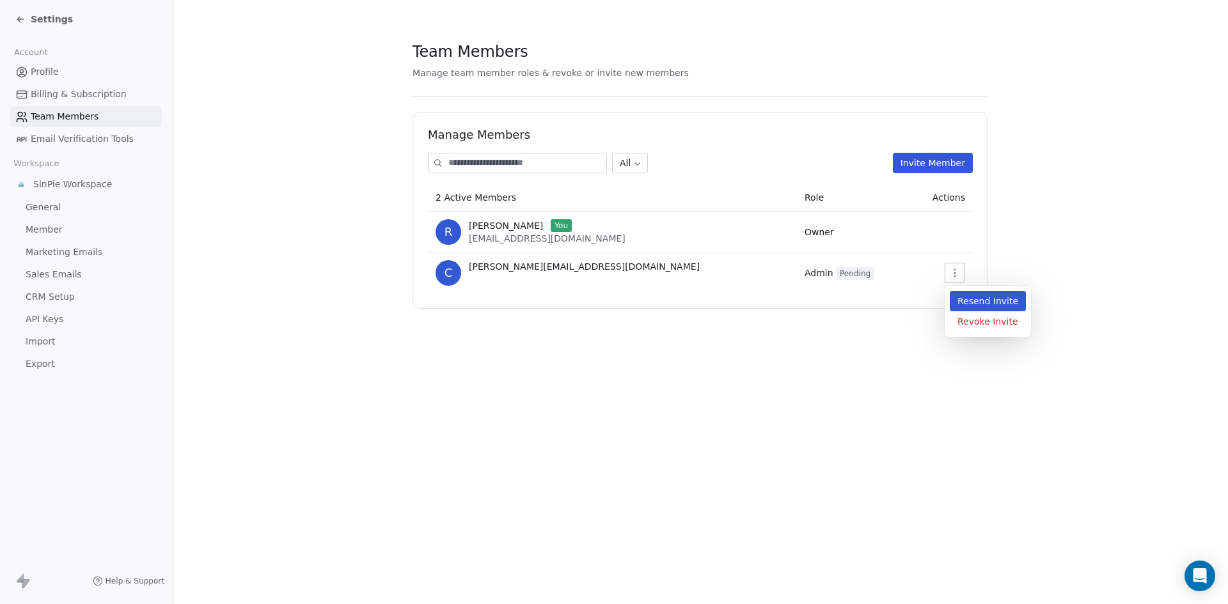 This screenshot has height=604, width=1228. What do you see at coordinates (476, 198) in the screenshot?
I see `span: 2 Active Members` at bounding box center [476, 198].